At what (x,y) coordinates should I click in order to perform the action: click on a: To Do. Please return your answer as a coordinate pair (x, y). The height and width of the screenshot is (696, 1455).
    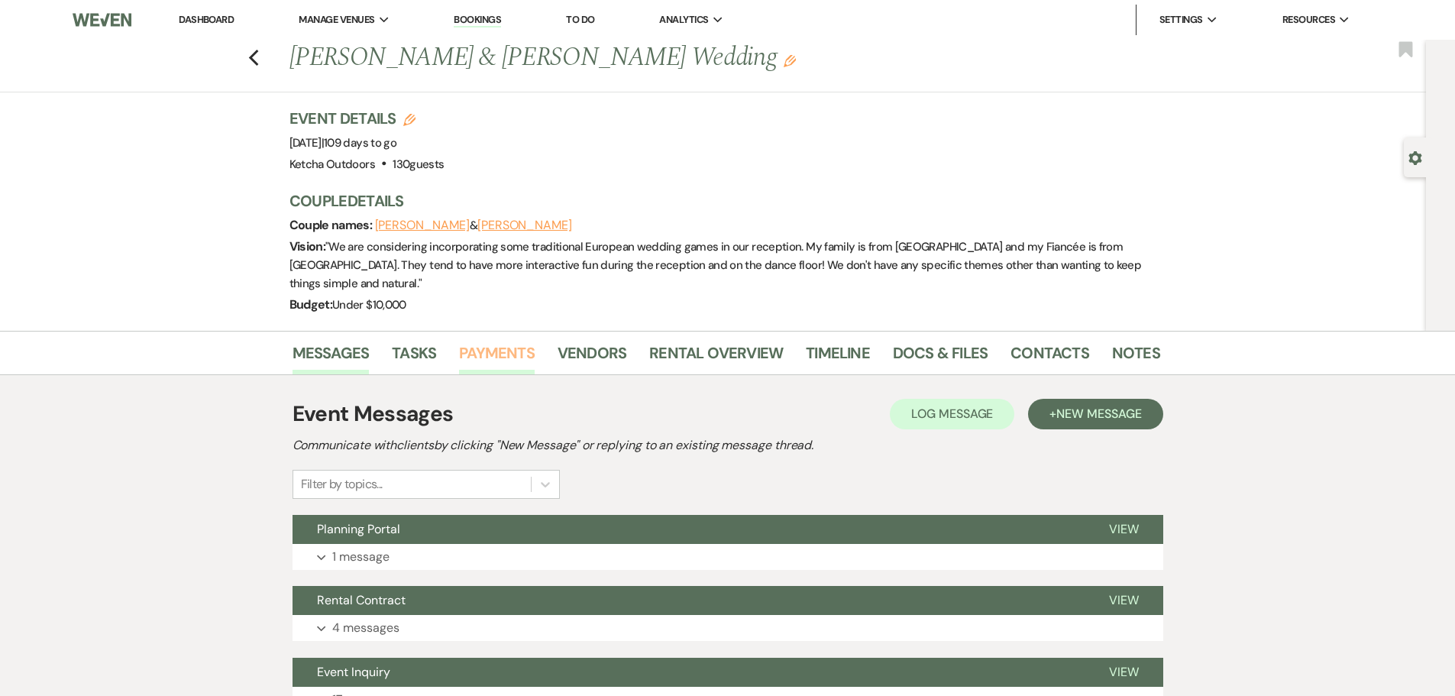
    Looking at the image, I should click on (580, 19).